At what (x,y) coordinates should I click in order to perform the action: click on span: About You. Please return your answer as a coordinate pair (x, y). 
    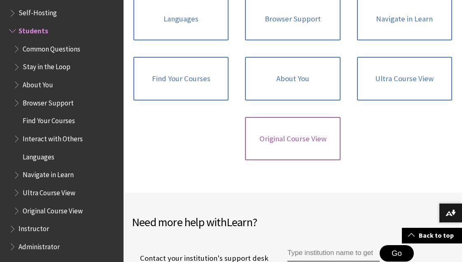
    Looking at the image, I should click on (38, 83).